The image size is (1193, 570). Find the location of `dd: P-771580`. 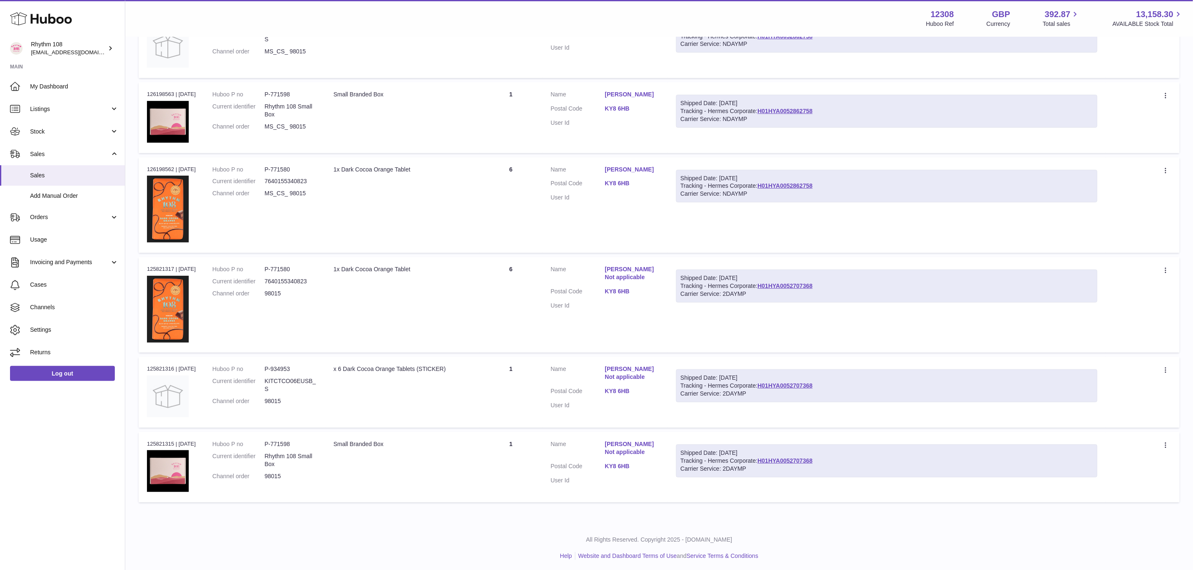

dd: P-771580 is located at coordinates (291, 170).